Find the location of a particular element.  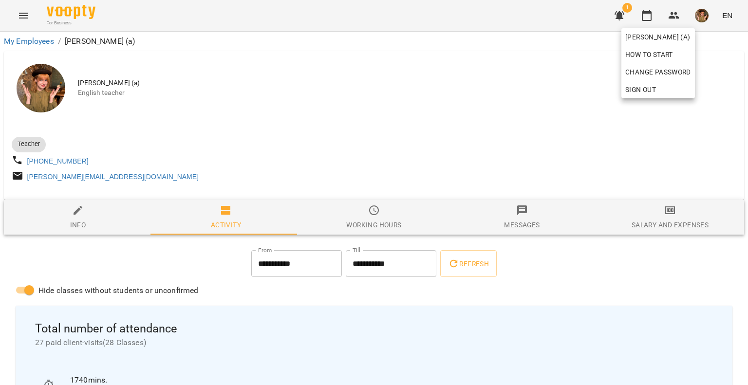

a: How to start is located at coordinates (649, 55).